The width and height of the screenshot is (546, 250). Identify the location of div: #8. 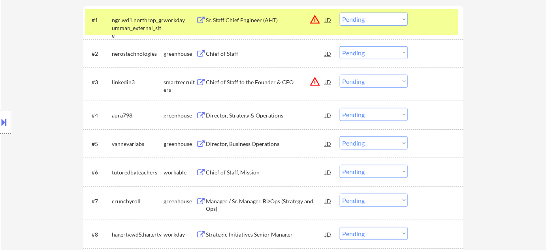
(98, 234).